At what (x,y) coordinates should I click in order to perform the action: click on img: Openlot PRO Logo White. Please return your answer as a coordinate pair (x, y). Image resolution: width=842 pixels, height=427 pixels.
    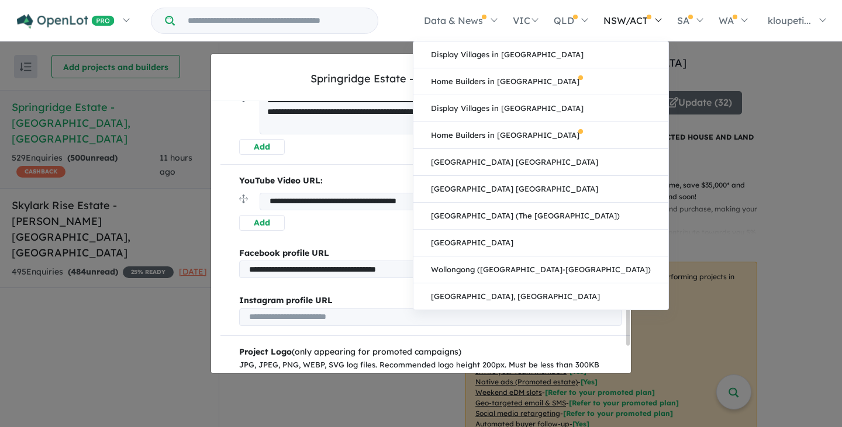
    Looking at the image, I should click on (65, 21).